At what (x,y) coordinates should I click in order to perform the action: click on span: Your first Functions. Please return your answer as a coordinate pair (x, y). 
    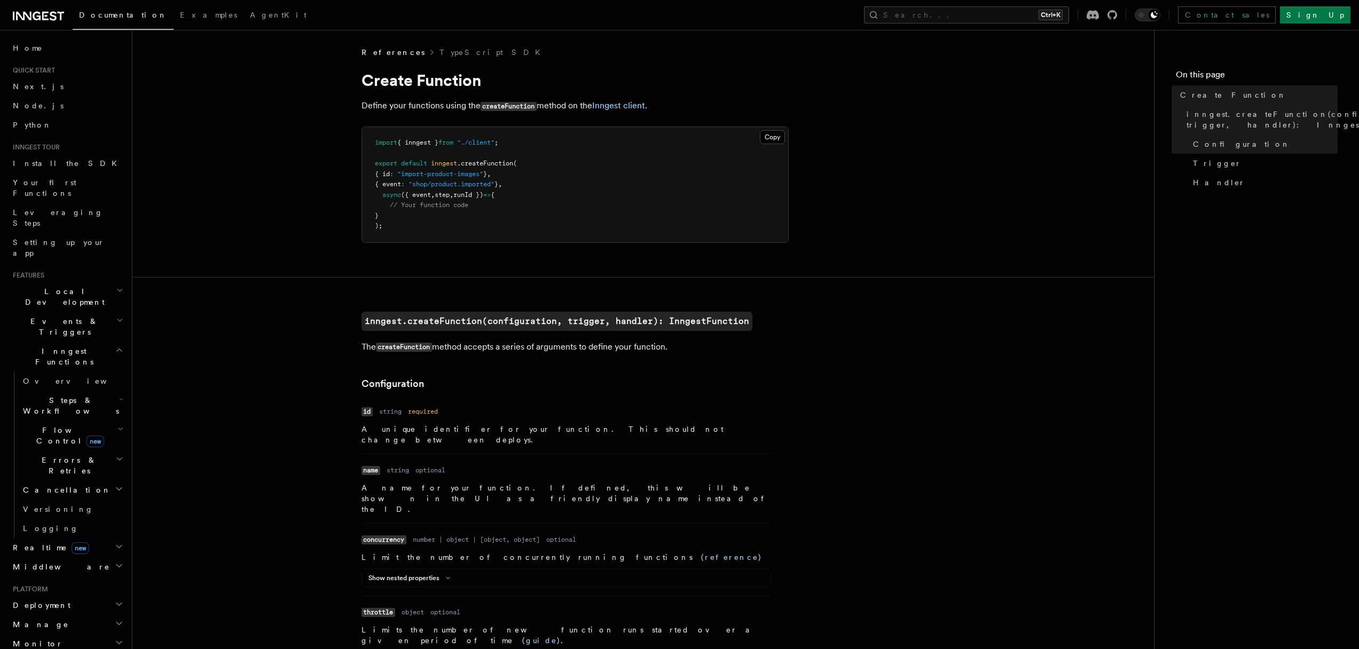
    Looking at the image, I should click on (44, 188).